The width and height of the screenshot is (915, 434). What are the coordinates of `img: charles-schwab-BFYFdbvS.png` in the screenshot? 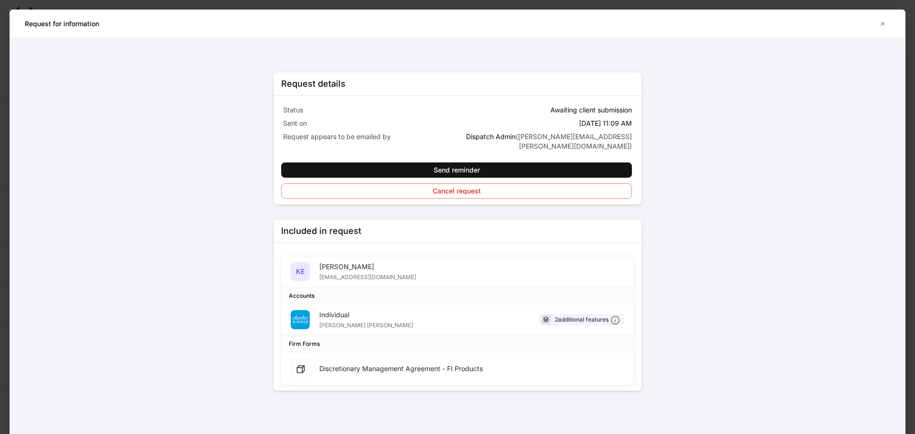 It's located at (300, 320).